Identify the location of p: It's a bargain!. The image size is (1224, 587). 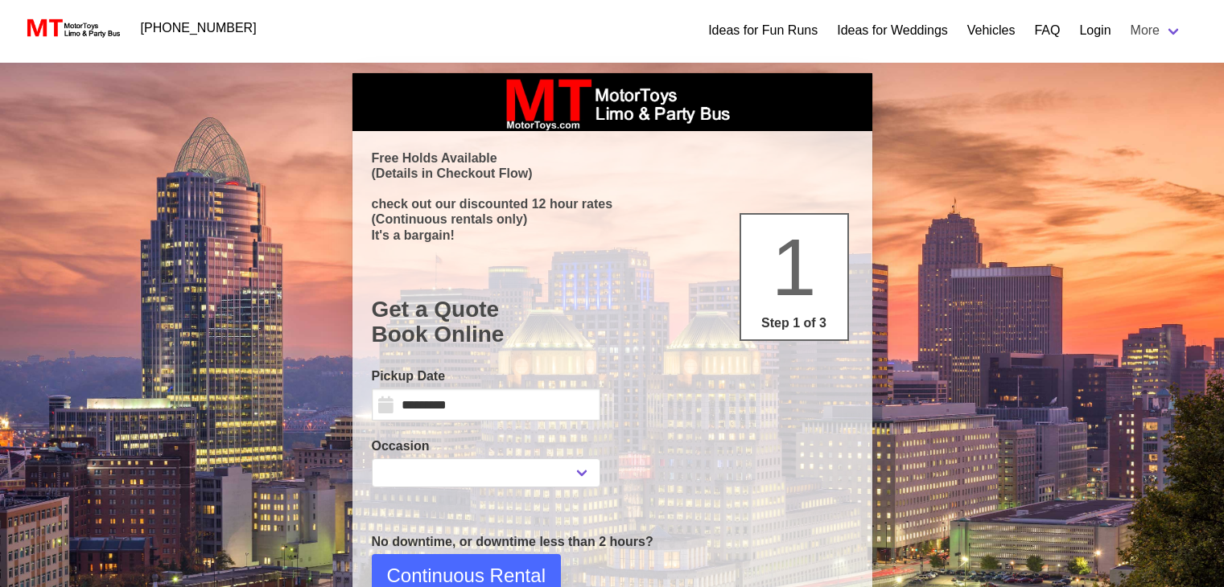
(612, 235).